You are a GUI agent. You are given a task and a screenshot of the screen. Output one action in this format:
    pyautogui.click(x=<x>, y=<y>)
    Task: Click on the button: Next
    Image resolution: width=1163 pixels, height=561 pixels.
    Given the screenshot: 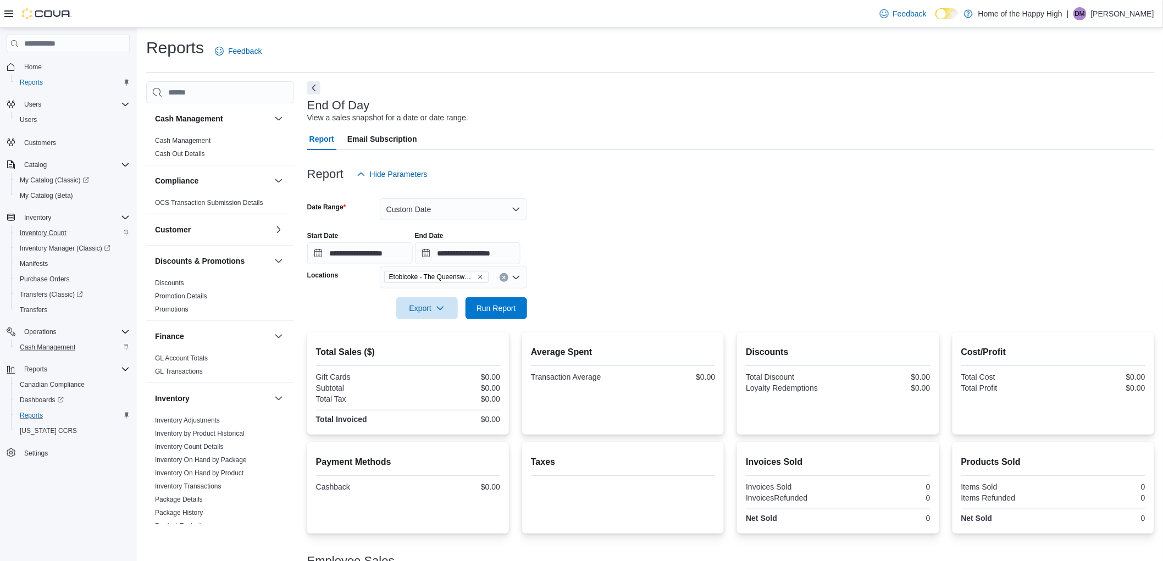 What is the action you would take?
    pyautogui.click(x=314, y=88)
    